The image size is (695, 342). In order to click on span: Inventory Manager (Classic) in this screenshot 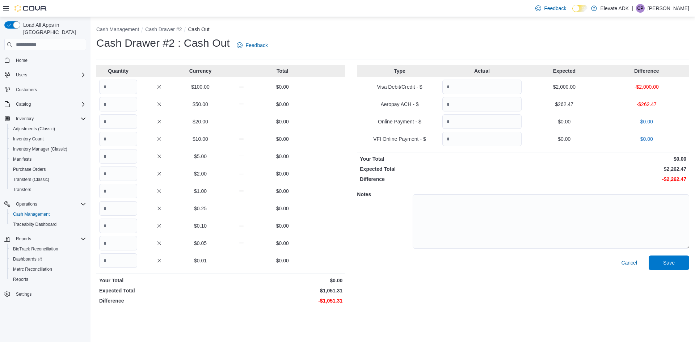, I will do `click(40, 149)`.